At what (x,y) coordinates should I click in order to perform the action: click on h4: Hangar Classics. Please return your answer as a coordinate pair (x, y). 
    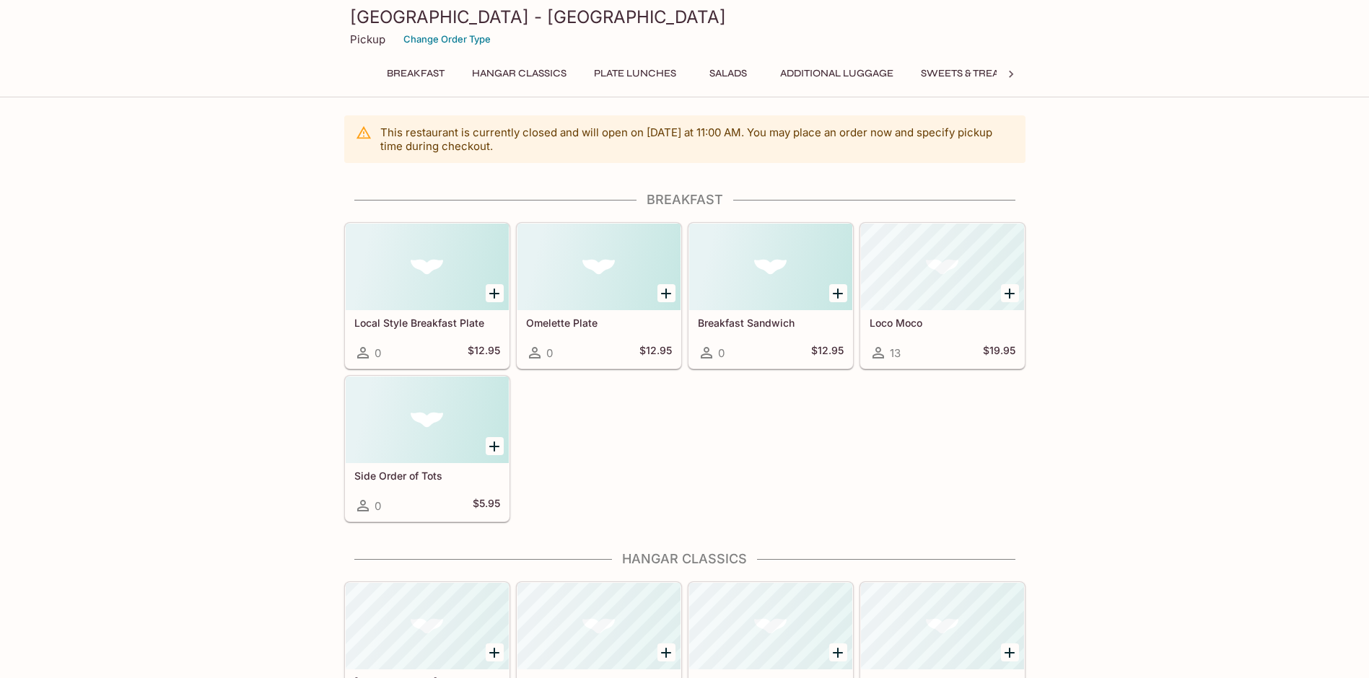
    Looking at the image, I should click on (685, 559).